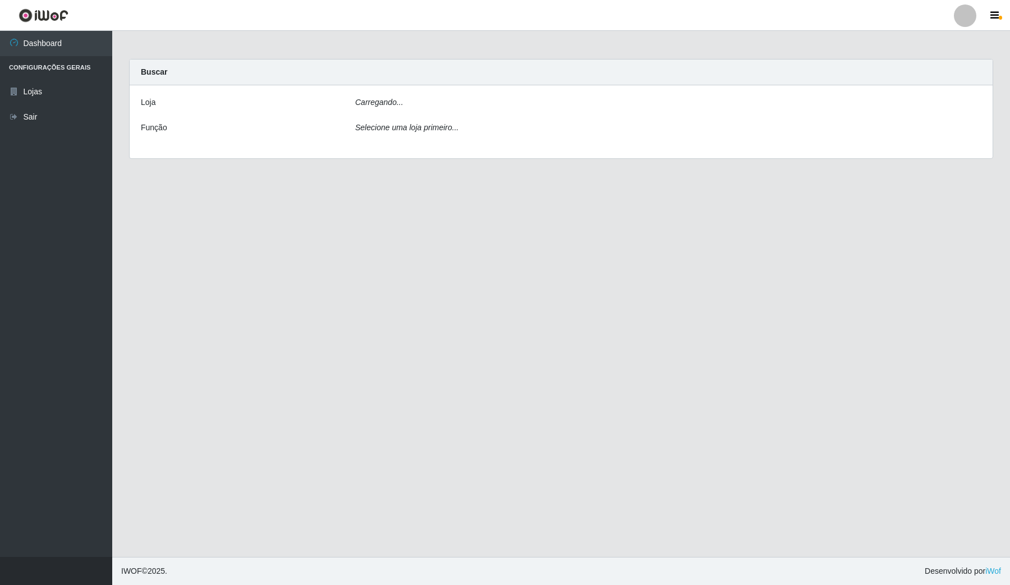 Image resolution: width=1010 pixels, height=585 pixels. I want to click on span: IWOF, so click(131, 571).